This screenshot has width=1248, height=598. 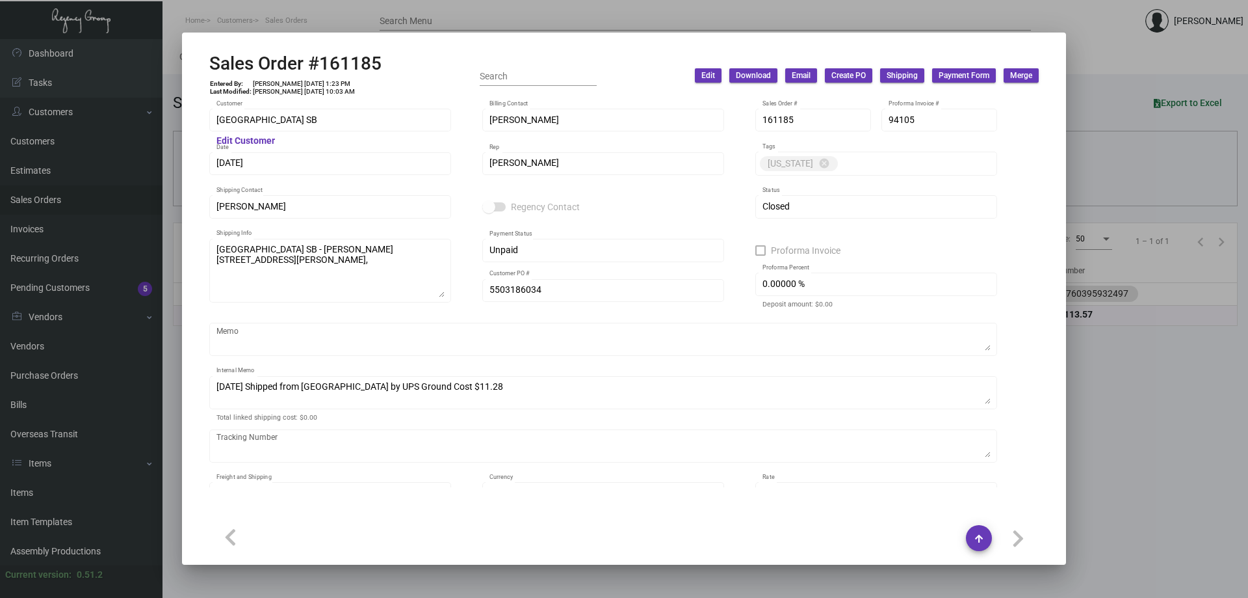 I want to click on span: Create PO, so click(x=848, y=75).